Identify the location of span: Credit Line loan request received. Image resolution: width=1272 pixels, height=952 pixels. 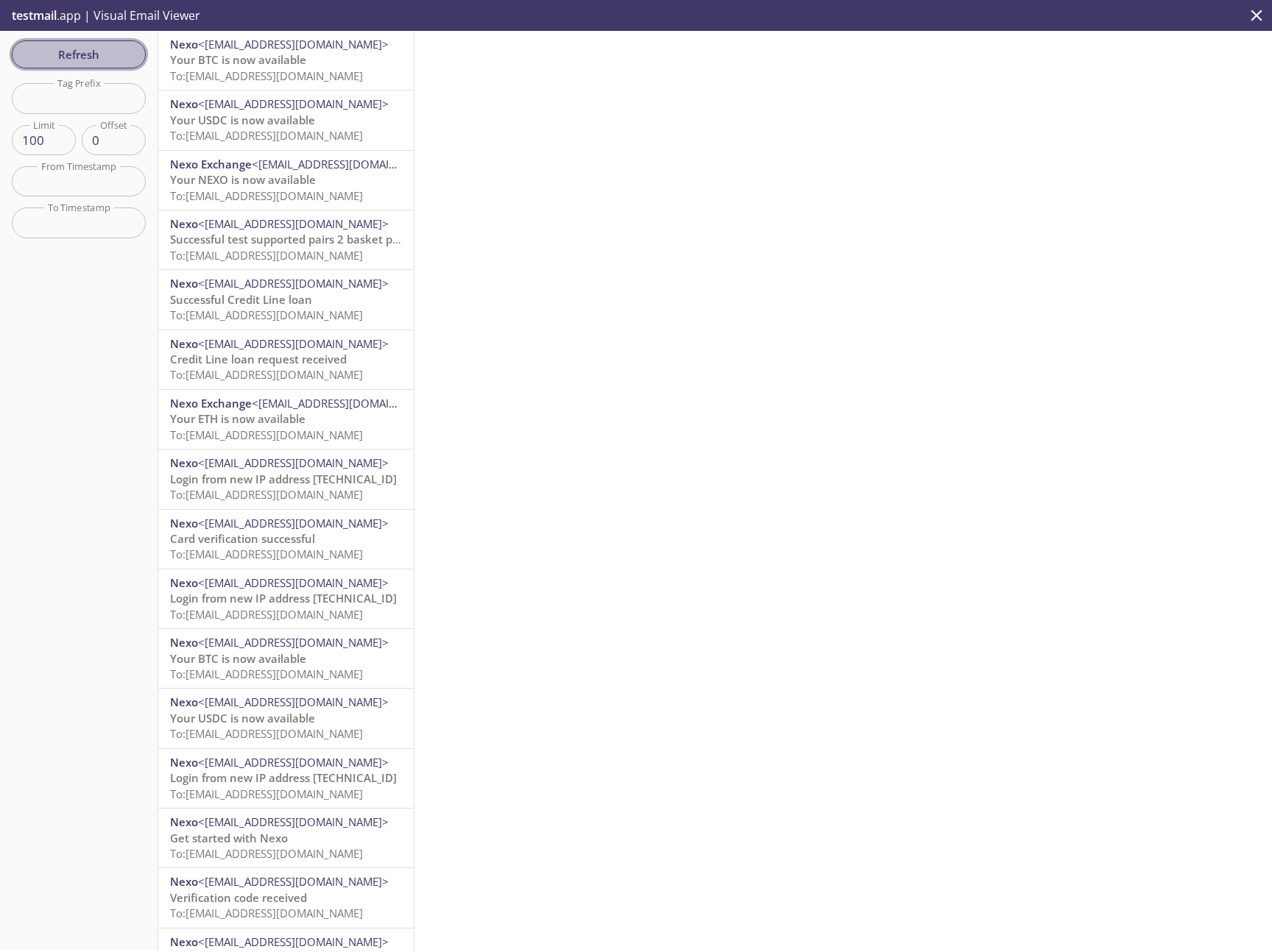
(258, 359).